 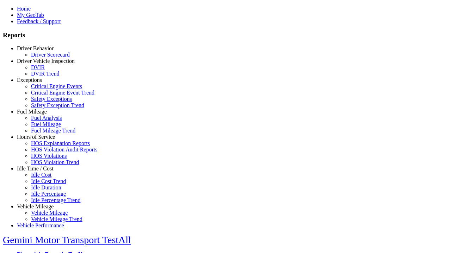 What do you see at coordinates (35, 48) in the screenshot?
I see `a: Driver Behavior` at bounding box center [35, 48].